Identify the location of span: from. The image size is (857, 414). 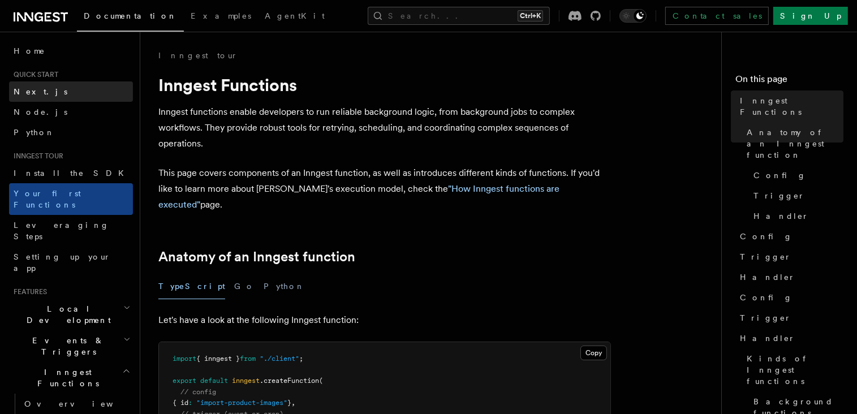
(248, 358).